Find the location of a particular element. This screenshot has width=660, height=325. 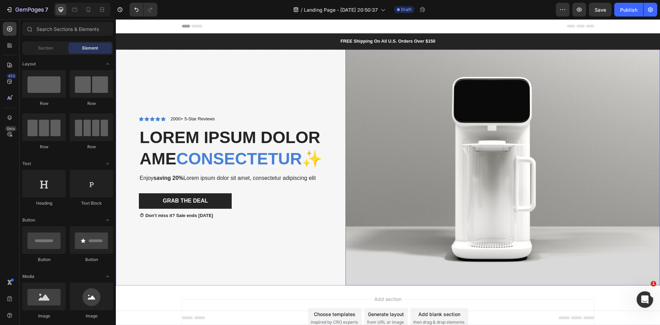

span: Element is located at coordinates (90, 48).